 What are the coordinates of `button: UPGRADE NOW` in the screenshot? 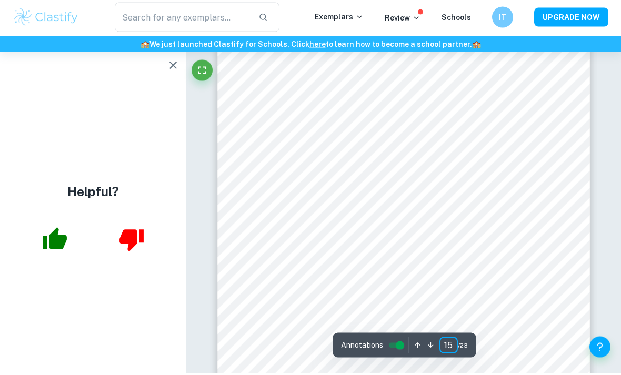 It's located at (571, 19).